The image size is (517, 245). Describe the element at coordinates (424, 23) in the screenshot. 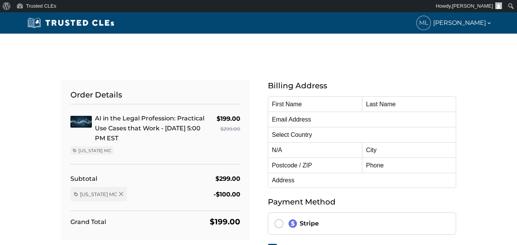

I see `span: ML` at that location.